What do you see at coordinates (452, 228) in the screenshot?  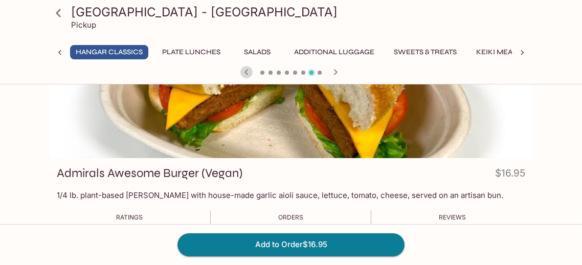 I see `p: 0` at bounding box center [452, 228].